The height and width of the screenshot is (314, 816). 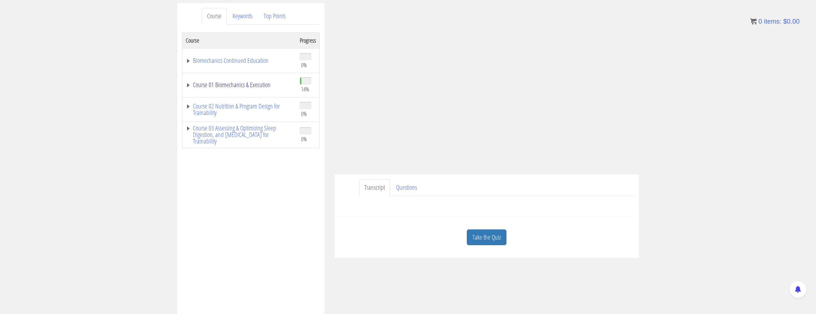 I want to click on a: 0 items: $0.00, so click(x=775, y=21).